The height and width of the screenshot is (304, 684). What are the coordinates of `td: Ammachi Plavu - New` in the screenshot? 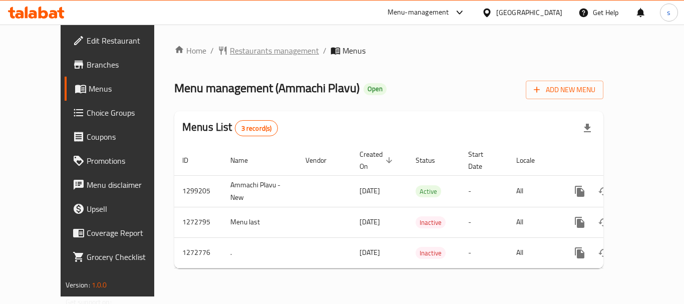 It's located at (260, 191).